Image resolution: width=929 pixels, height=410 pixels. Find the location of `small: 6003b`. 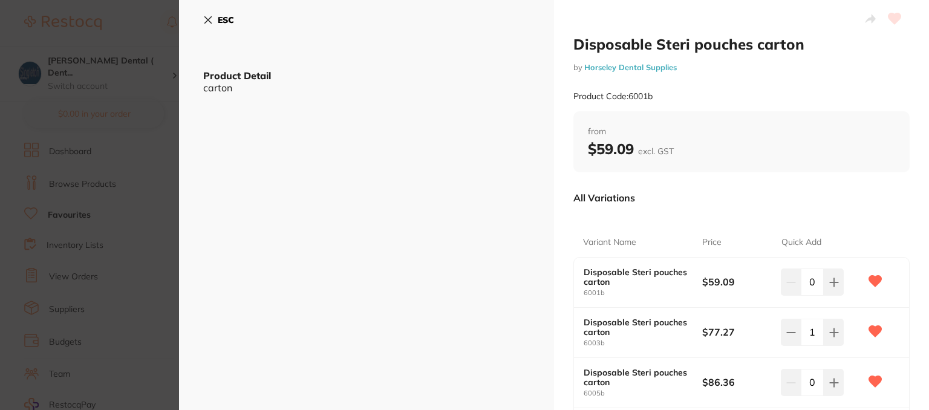

small: 6003b is located at coordinates (643, 343).